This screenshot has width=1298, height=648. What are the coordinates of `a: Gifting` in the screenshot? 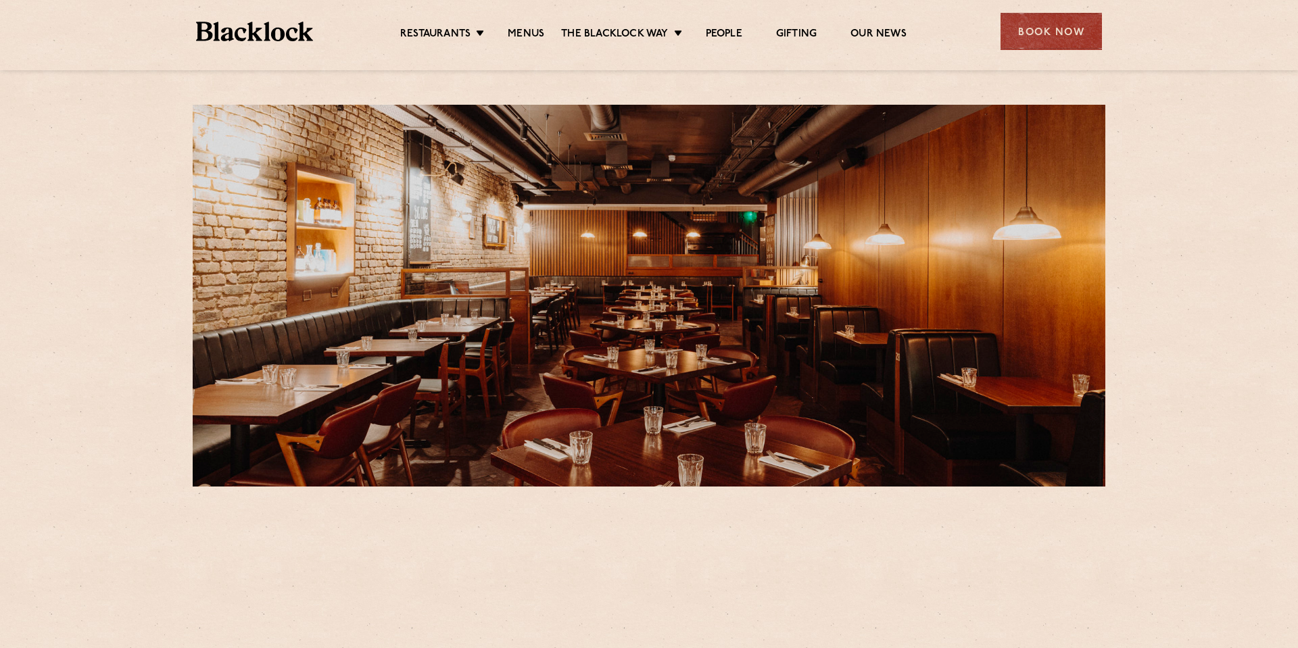 It's located at (797, 35).